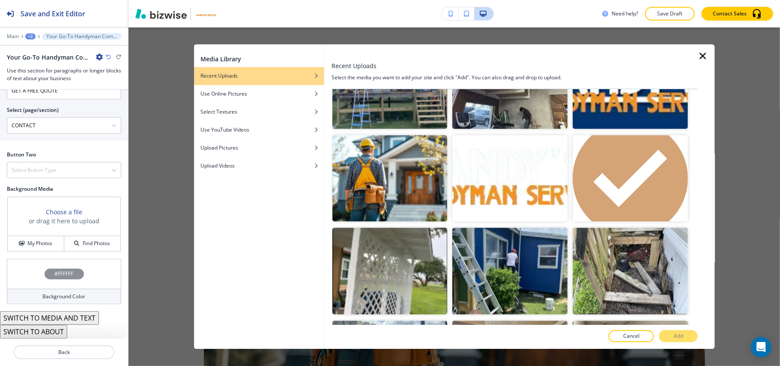 The image size is (780, 366). I want to click on button: Find Photos, so click(92, 243).